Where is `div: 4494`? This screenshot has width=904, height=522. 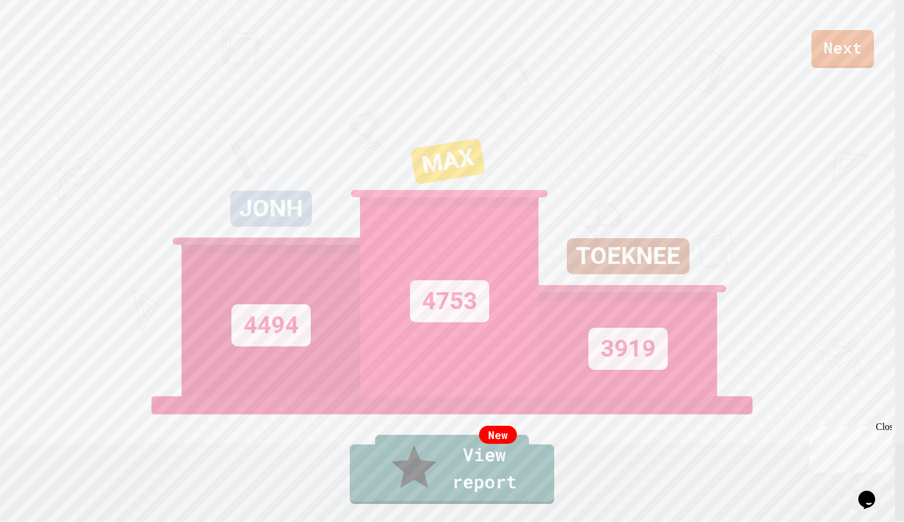 div: 4494 is located at coordinates (271, 325).